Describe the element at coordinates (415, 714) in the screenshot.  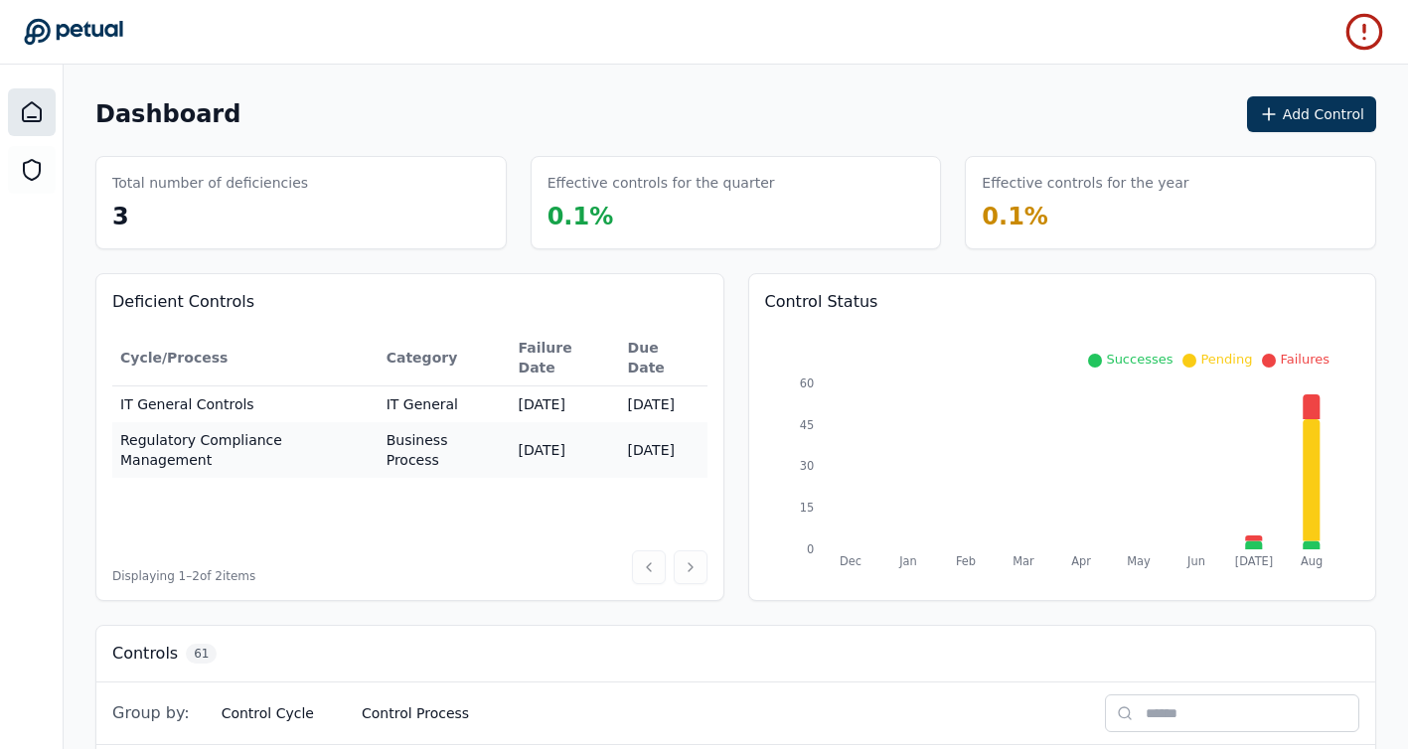
I see `button: Control Process` at that location.